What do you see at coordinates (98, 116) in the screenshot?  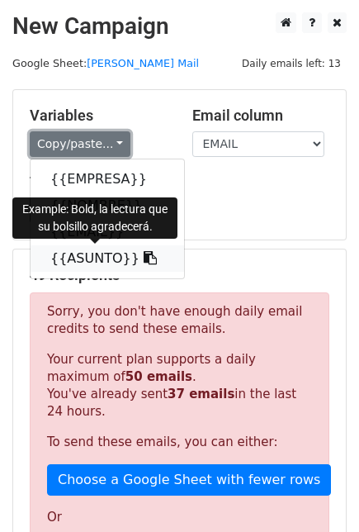 I see `h5: Variables` at bounding box center [98, 116].